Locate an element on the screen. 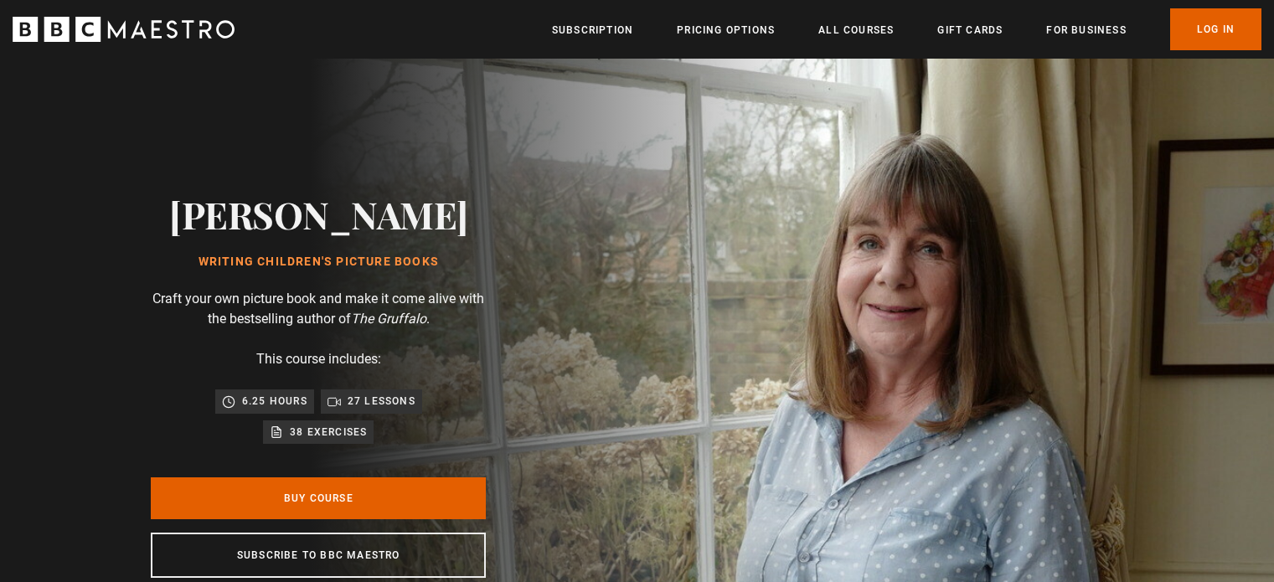 The image size is (1274, 582). p: 6.25 hours is located at coordinates (275, 401).